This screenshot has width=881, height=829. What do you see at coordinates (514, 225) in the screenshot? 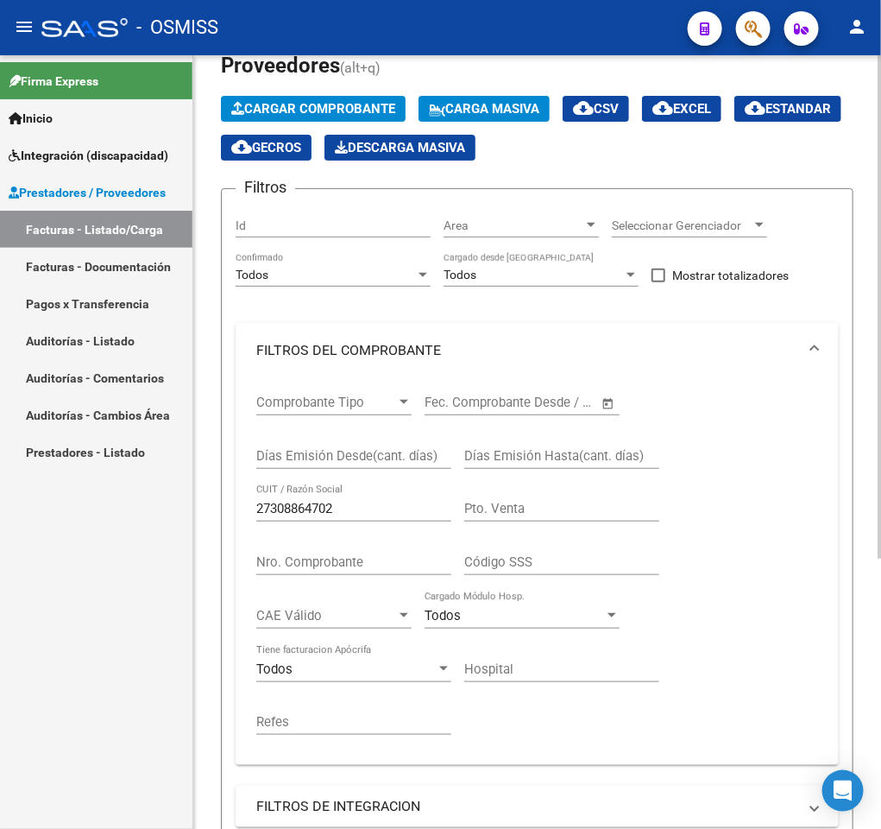
I see `span: Area` at bounding box center [514, 225].